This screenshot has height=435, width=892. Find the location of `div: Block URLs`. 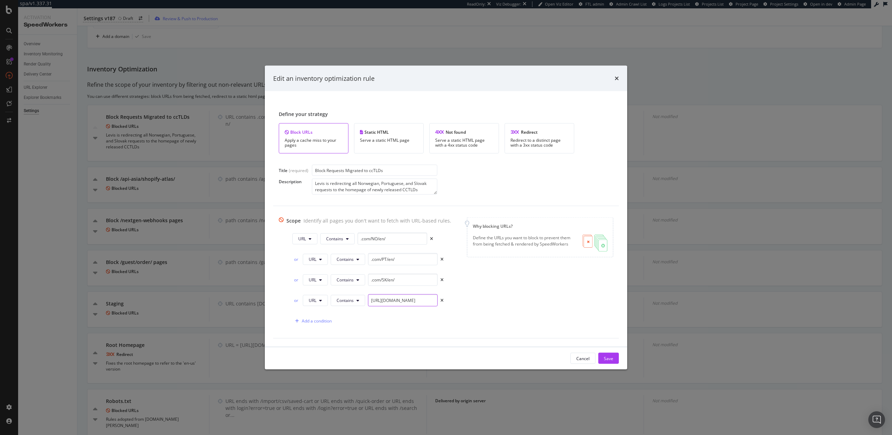

div: Block URLs is located at coordinates (314, 132).